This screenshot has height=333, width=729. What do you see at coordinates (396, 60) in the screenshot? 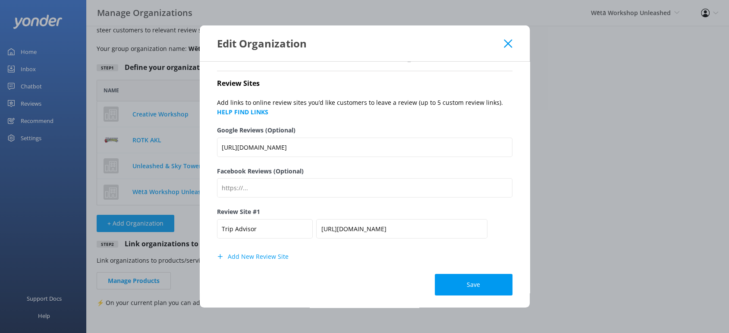
I see `span: Remove` at bounding box center [396, 60].